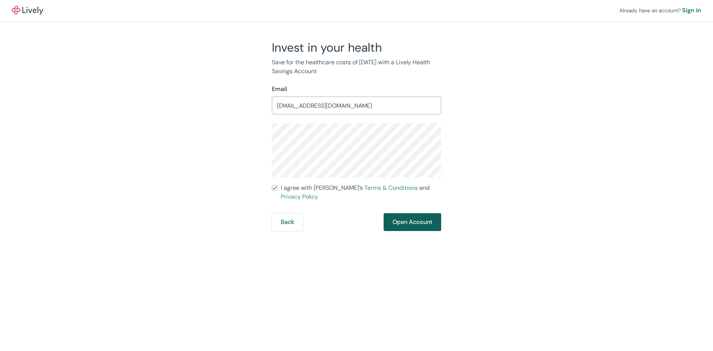  I want to click on label: Email, so click(279, 89).